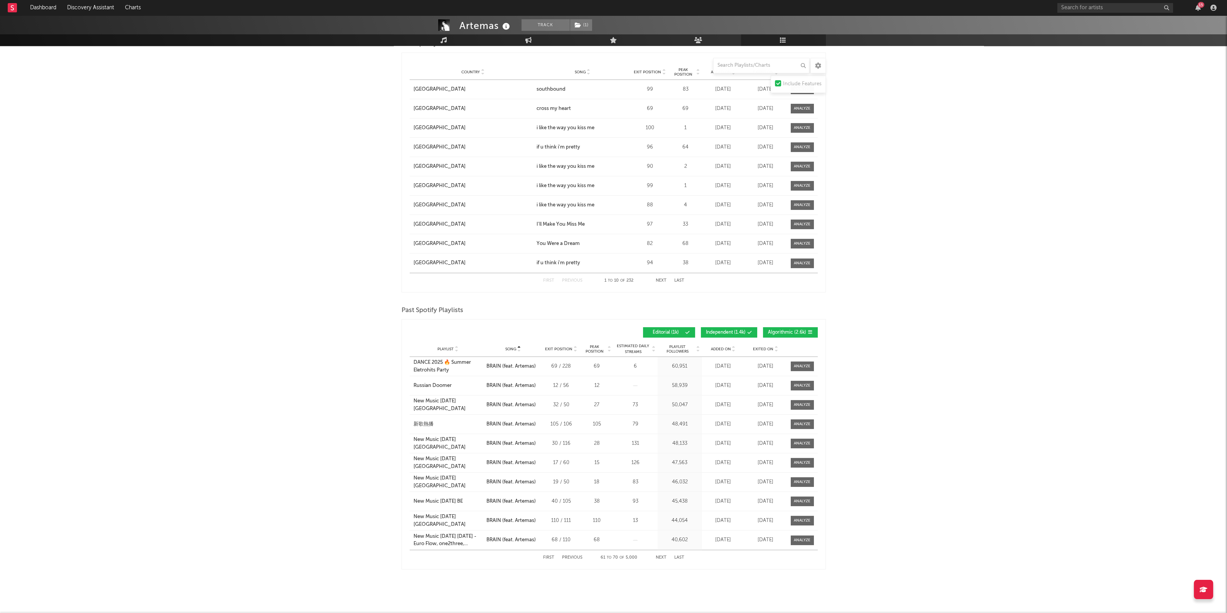  I want to click on a: i like the way you kiss me, so click(582, 205).